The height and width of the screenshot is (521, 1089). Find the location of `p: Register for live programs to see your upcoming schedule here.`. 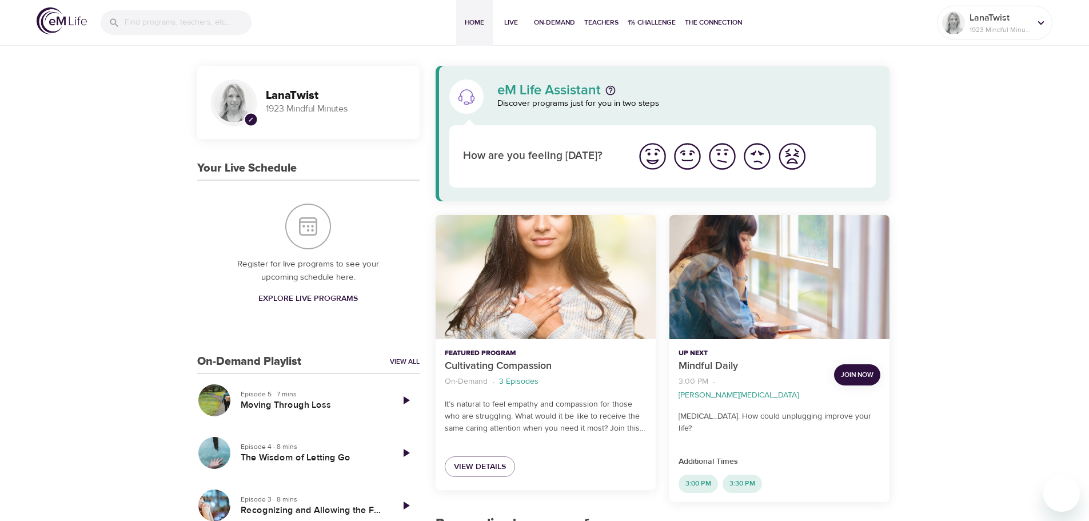

p: Register for live programs to see your upcoming schedule here. is located at coordinates (308, 270).